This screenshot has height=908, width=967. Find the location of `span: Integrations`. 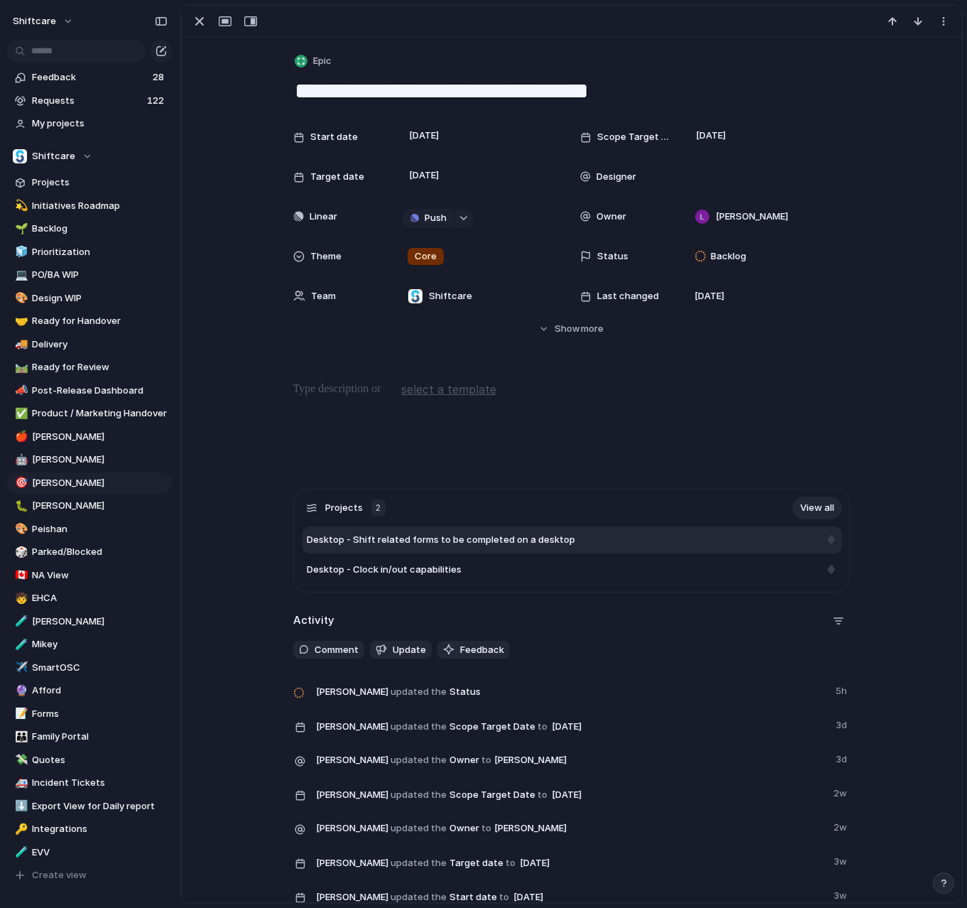

span: Integrations is located at coordinates (99, 829).